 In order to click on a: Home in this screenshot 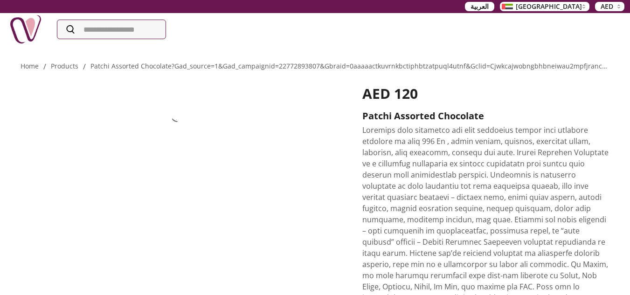, I will do `click(29, 66)`.